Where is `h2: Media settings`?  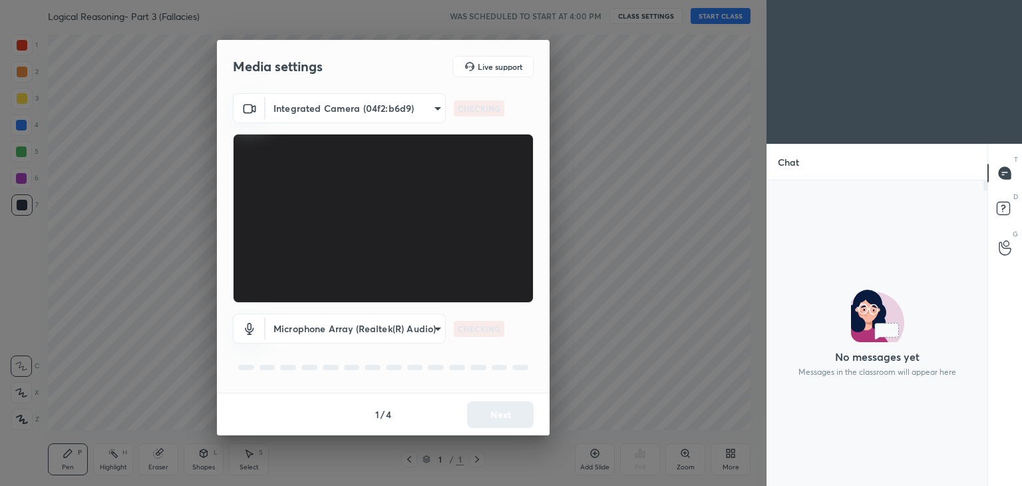 h2: Media settings is located at coordinates (277, 67).